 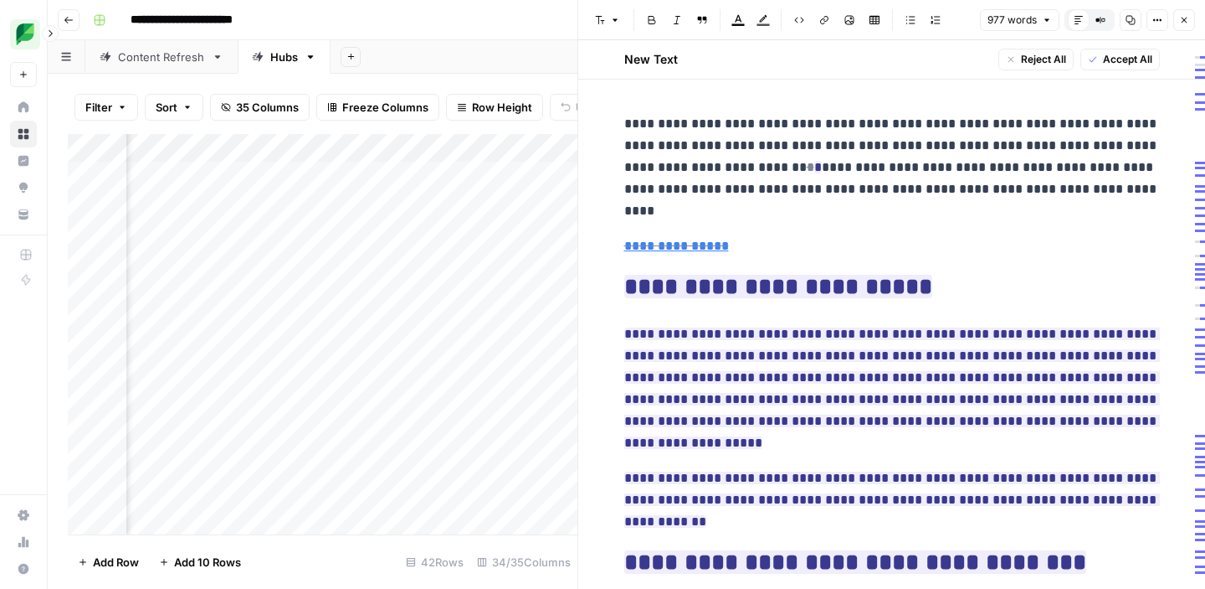 I want to click on button: Reject All, so click(x=1036, y=59).